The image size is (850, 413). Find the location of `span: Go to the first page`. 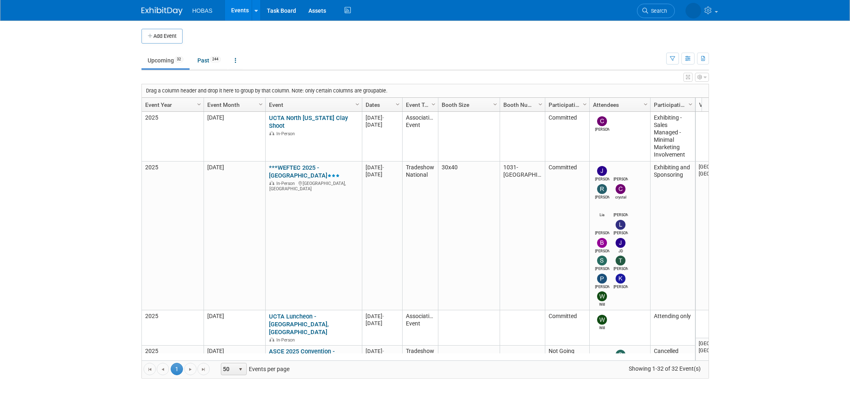

span: Go to the first page is located at coordinates (150, 370).